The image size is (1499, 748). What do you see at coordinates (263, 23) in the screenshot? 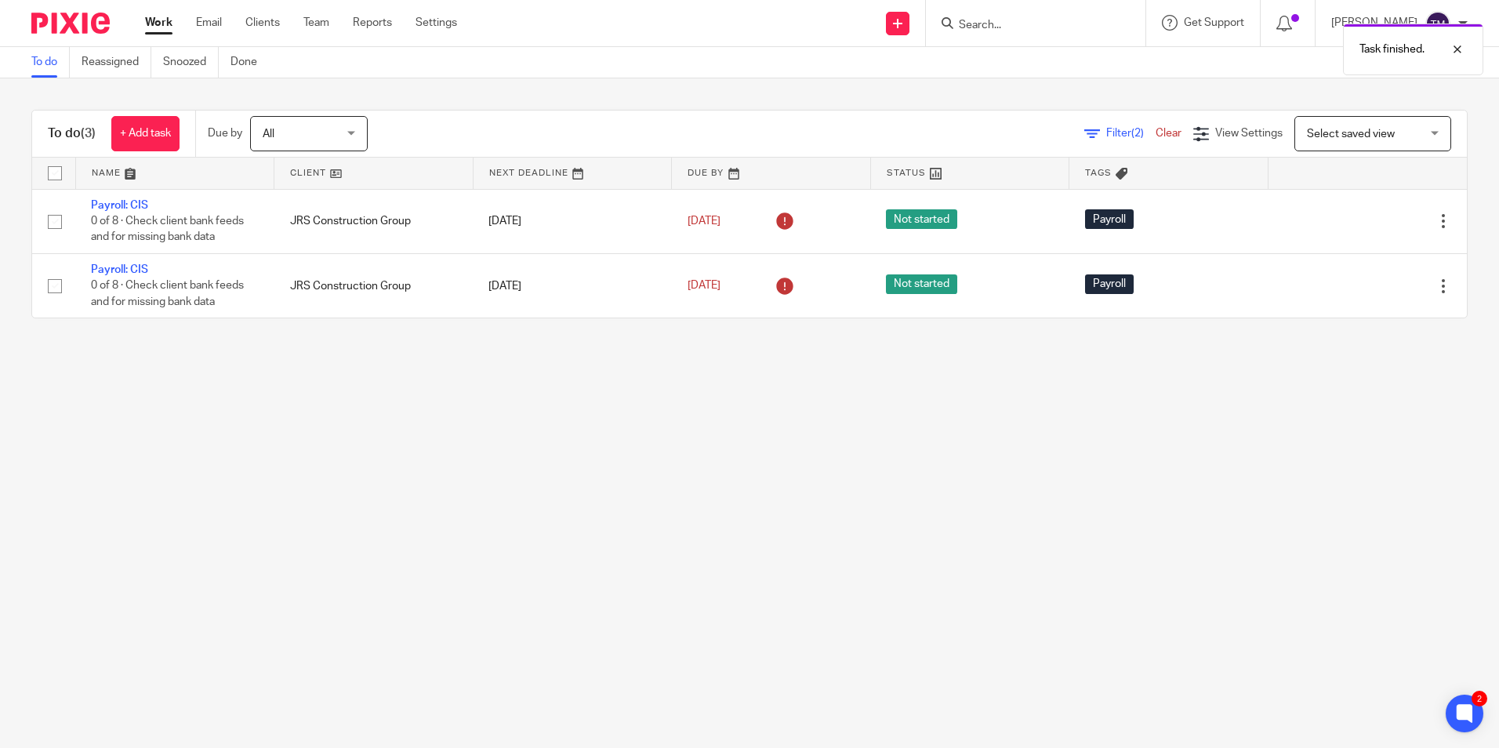
I see `a: Clients` at bounding box center [263, 23].